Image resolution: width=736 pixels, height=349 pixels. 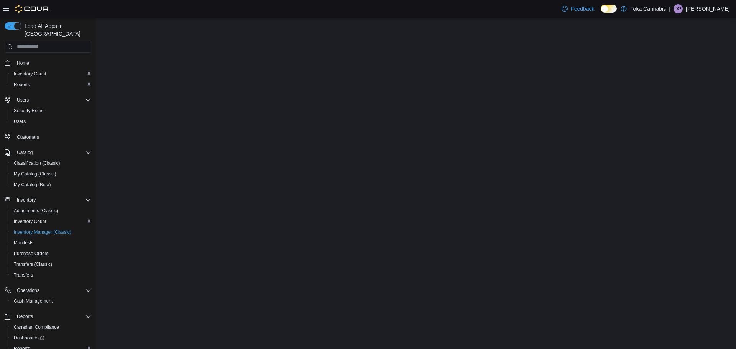 What do you see at coordinates (600, 13) in the screenshot?
I see `span: Dark Mode` at bounding box center [600, 13].